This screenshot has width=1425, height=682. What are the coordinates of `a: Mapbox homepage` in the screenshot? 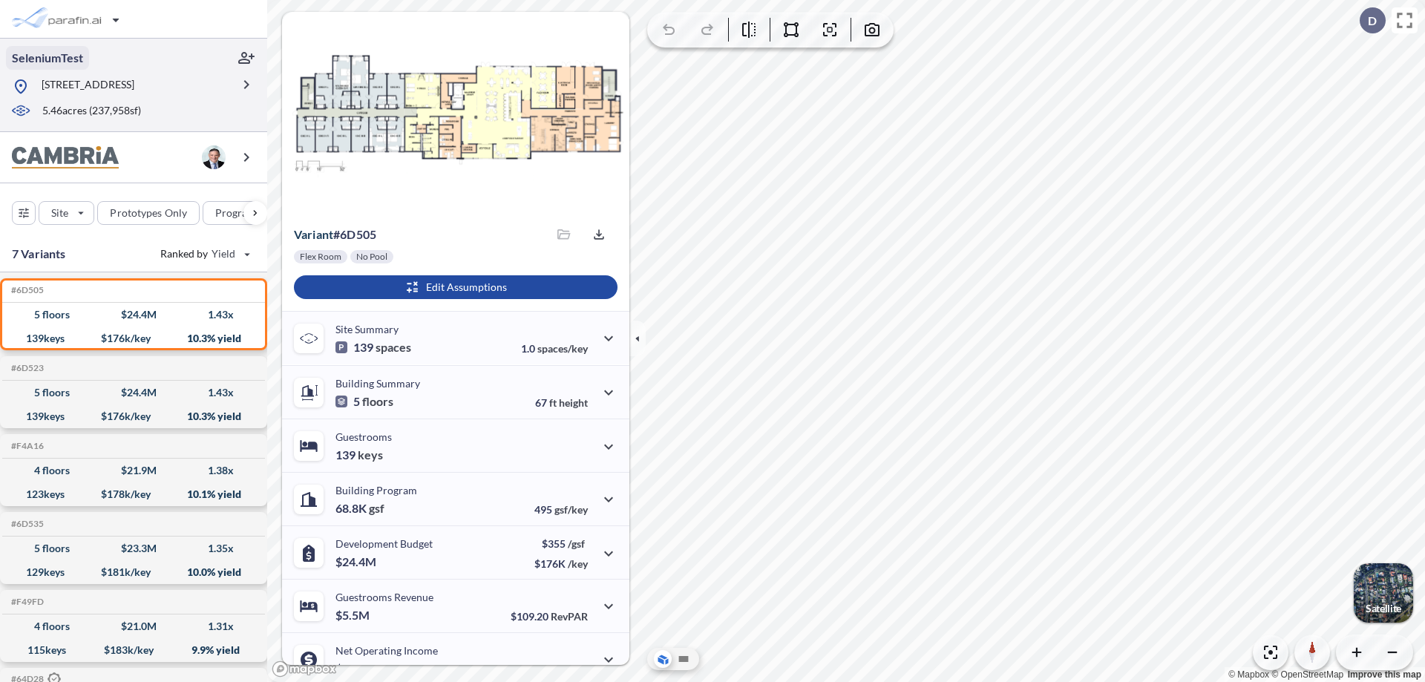 It's located at (304, 669).